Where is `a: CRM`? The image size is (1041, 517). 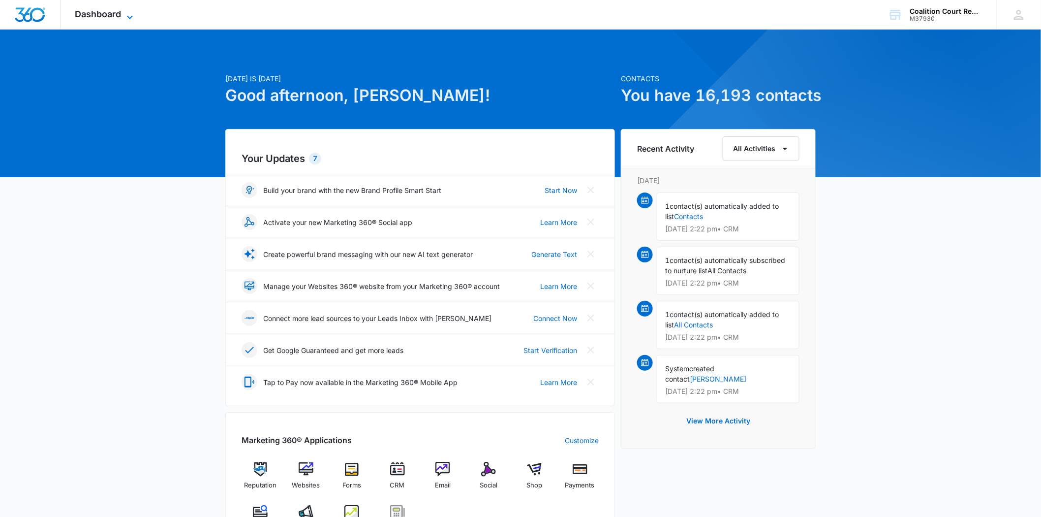
a: CRM is located at coordinates (397, 479).